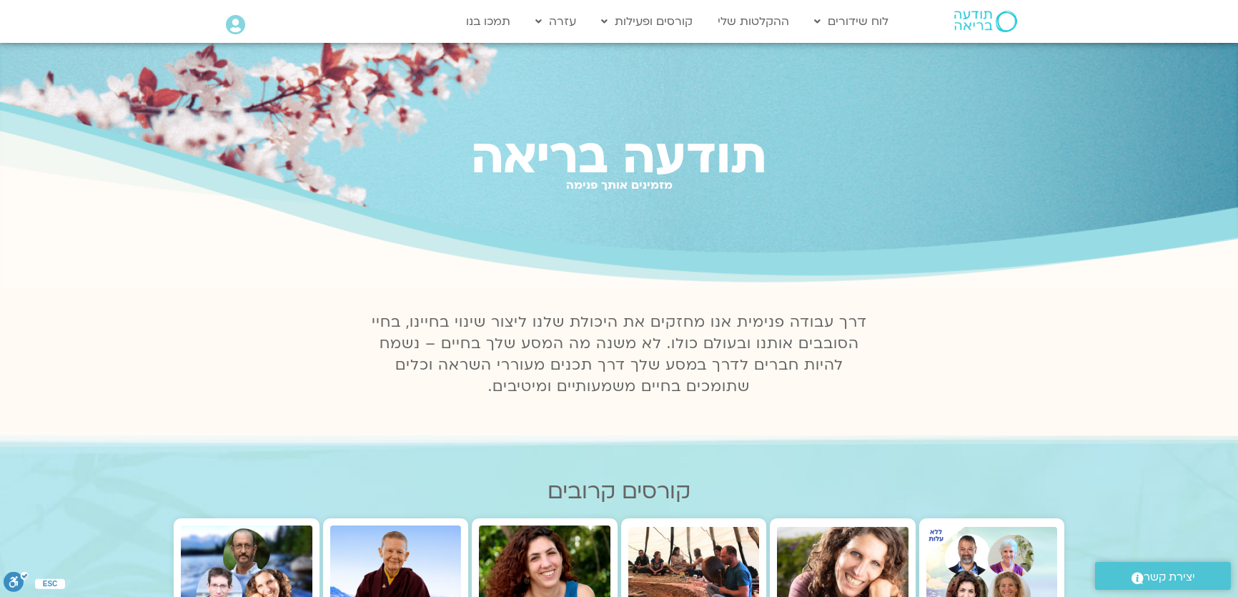 This screenshot has width=1238, height=597. I want to click on a: ההקלטות שלי, so click(753, 21).